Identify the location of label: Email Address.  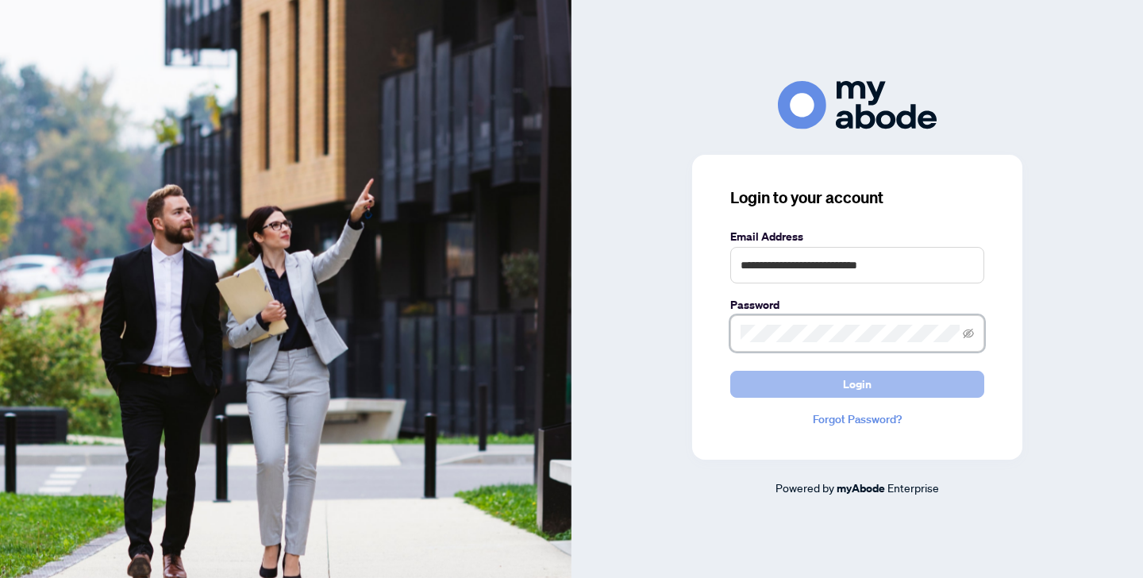
(857, 236).